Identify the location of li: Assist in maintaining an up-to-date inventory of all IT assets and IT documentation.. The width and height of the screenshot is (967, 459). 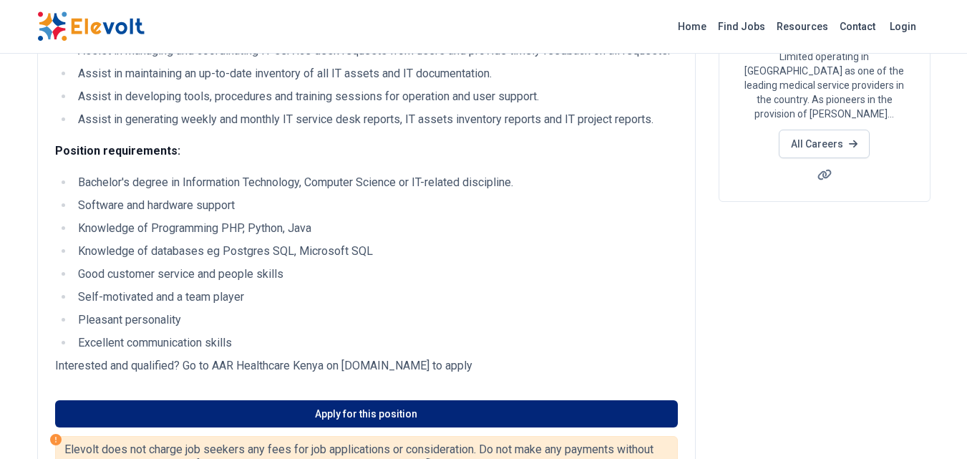
(376, 74).